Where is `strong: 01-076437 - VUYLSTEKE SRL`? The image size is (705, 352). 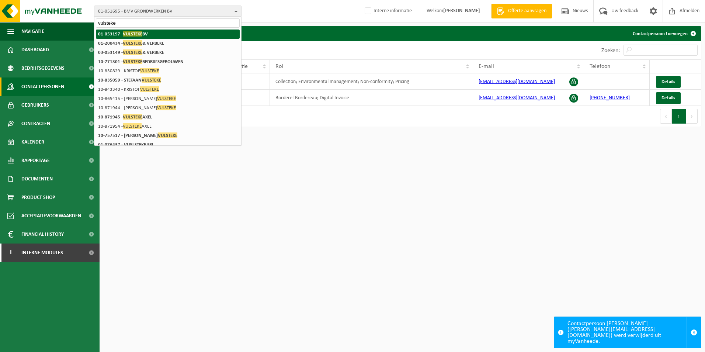
strong: 01-076437 - VUYLSTEKE SRL is located at coordinates (126, 145).